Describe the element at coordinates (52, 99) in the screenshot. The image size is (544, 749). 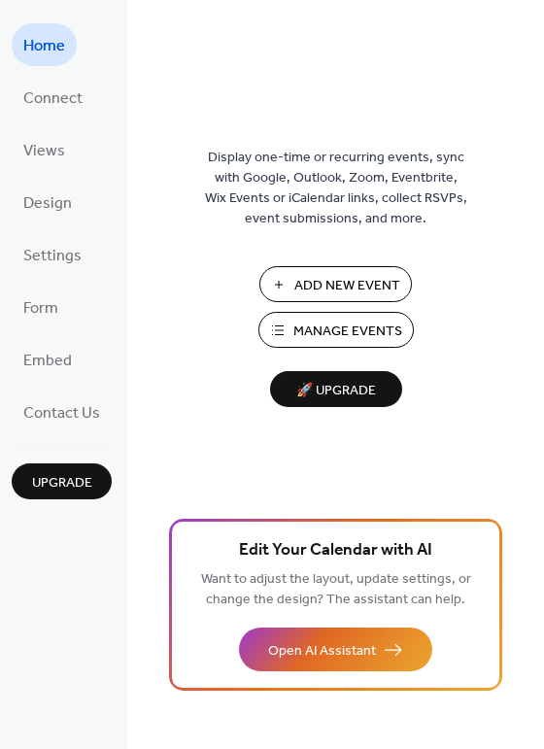
I see `span: Connect` at that location.